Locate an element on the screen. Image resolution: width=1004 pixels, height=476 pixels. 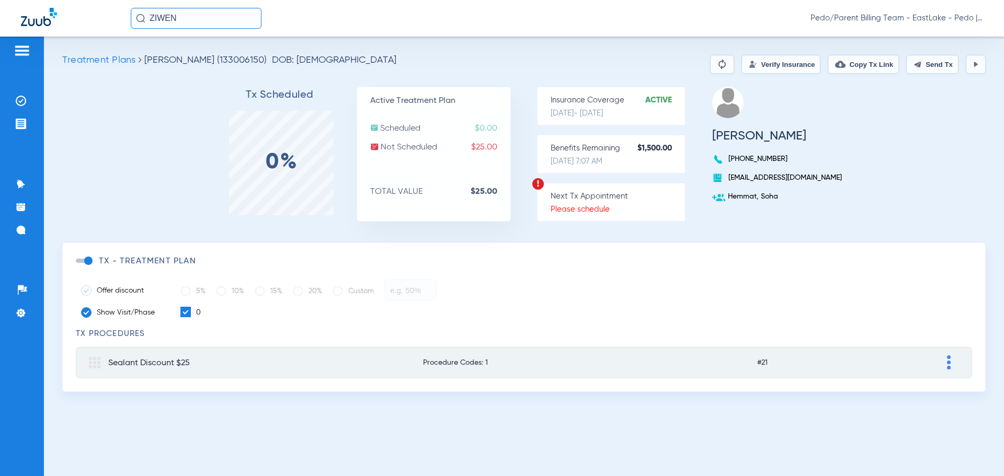
img: group.svg is located at coordinates (95, 363).